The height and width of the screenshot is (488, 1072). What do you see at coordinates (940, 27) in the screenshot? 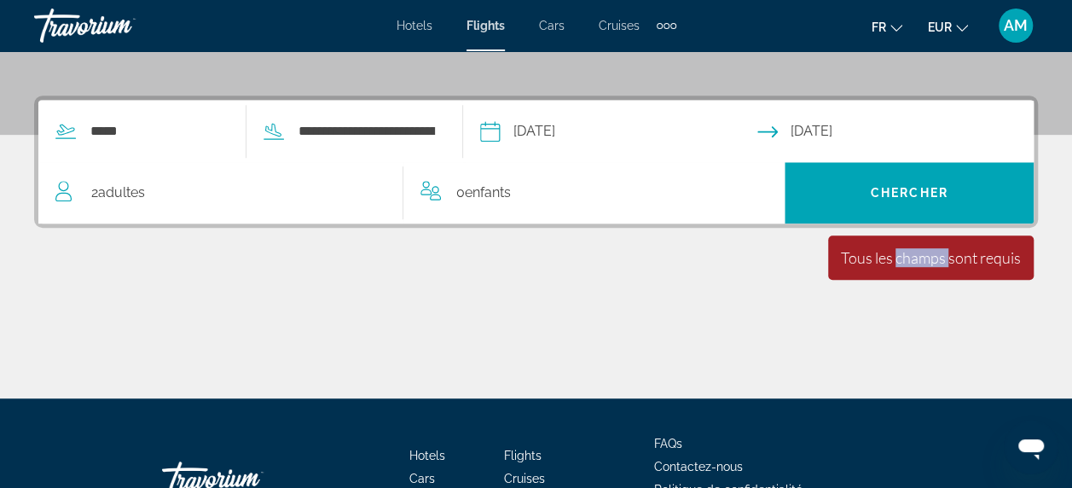
I see `span: EUR` at bounding box center [940, 27].